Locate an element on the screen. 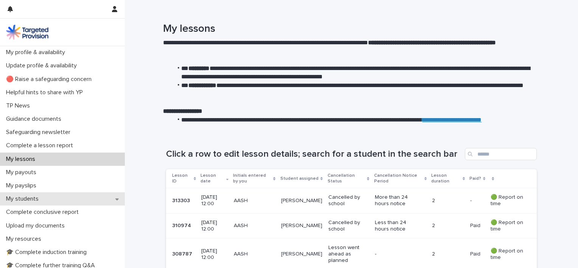 The height and width of the screenshot is (268, 578). p: Cancellation Status is located at coordinates (347, 178).